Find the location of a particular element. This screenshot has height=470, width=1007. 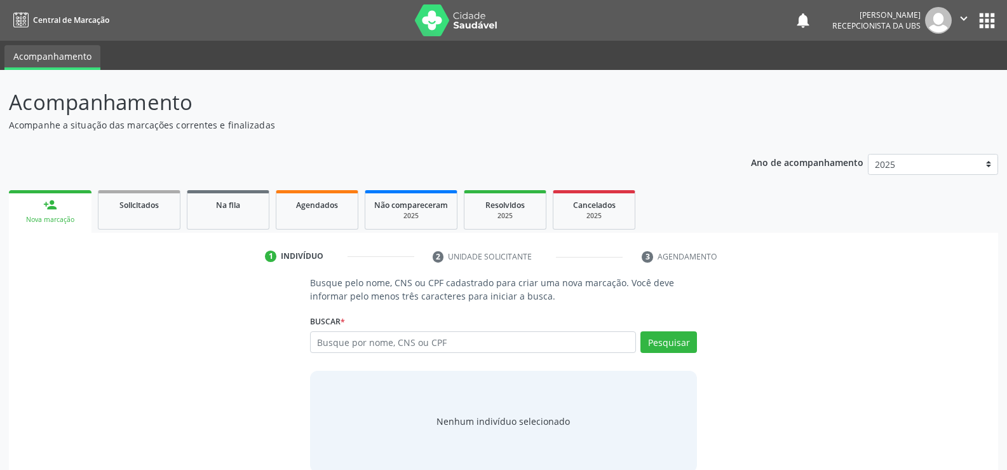

span: Na fila is located at coordinates (228, 205).